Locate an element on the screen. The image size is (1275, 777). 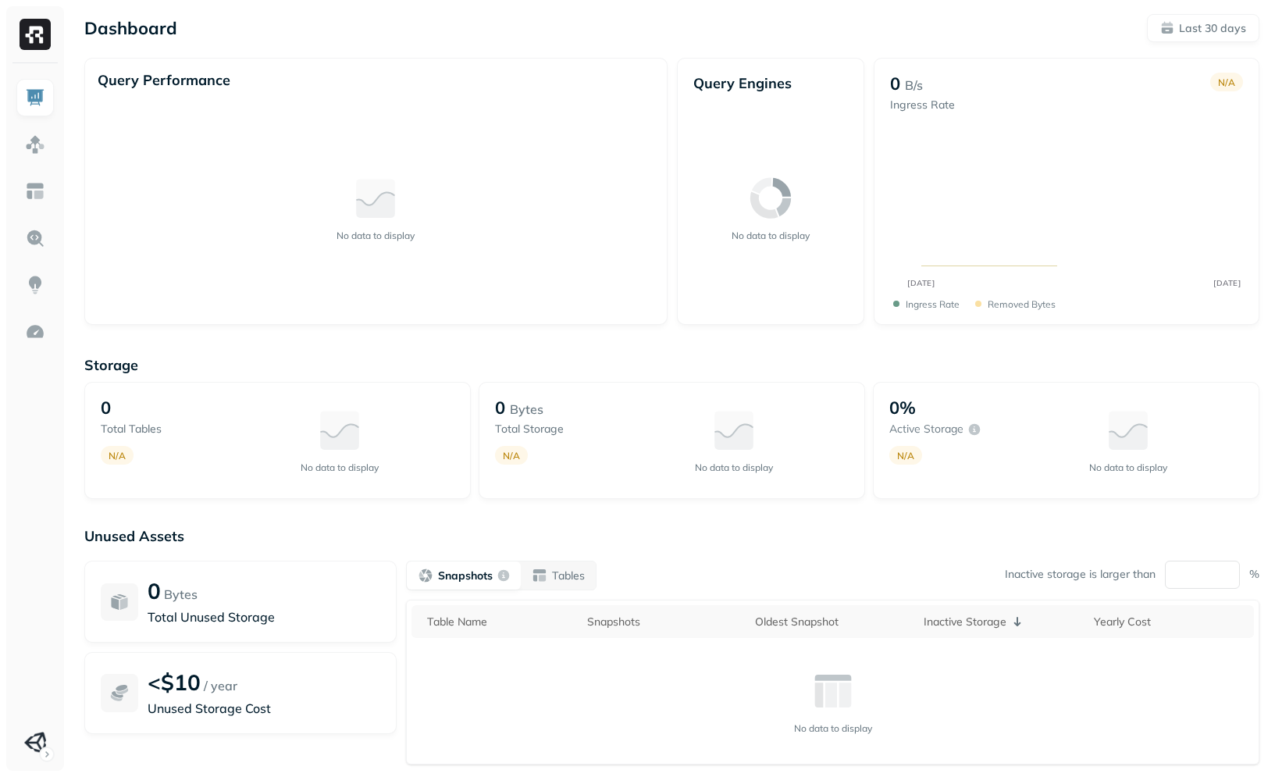
p: Active storage is located at coordinates (926, 429).